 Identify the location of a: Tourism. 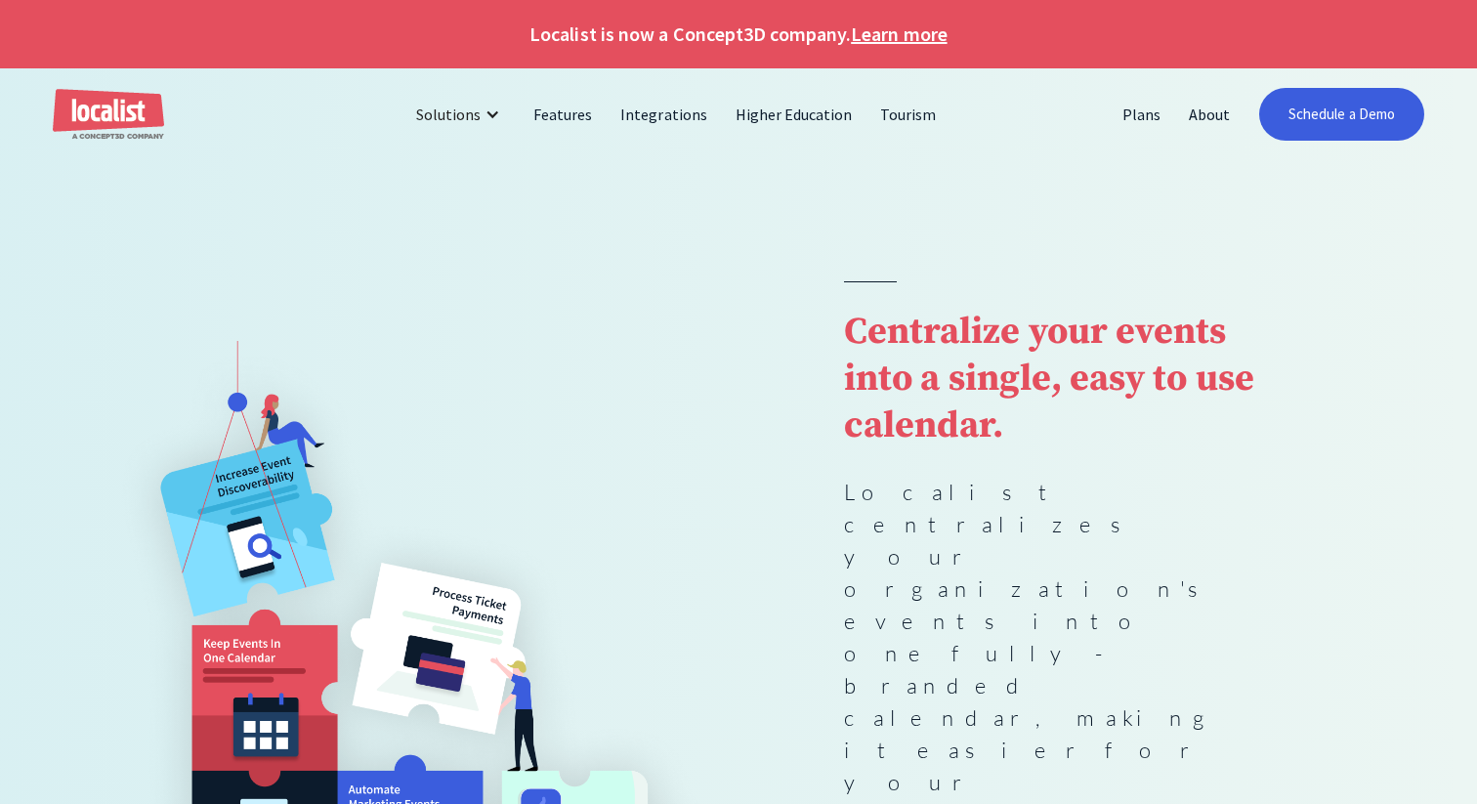
(908, 114).